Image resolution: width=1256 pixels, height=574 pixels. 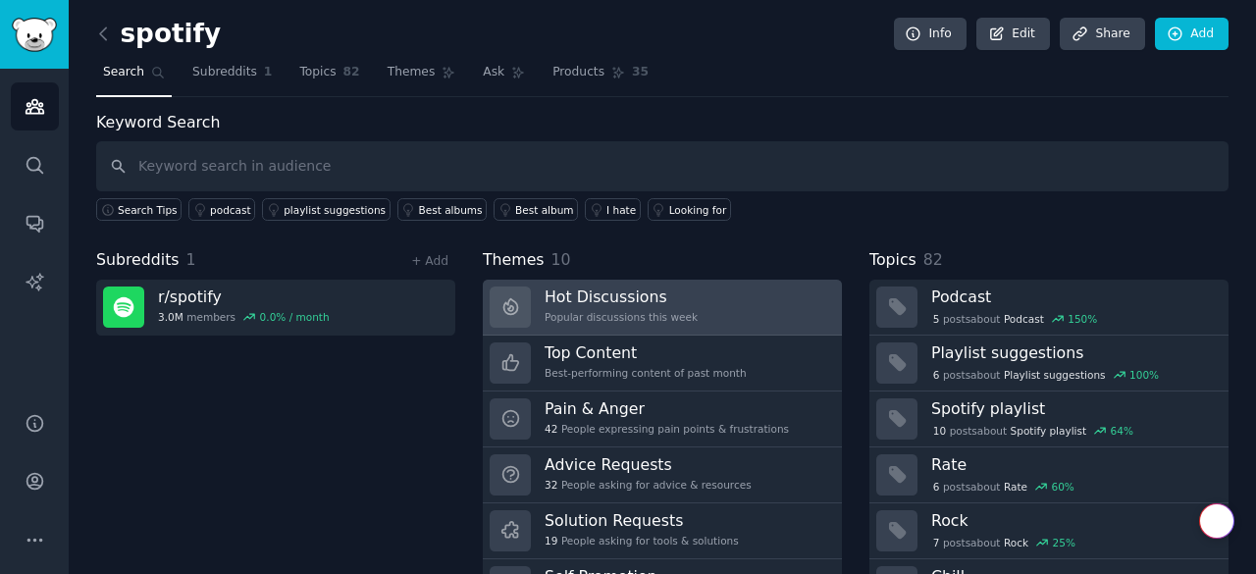 I want to click on h3: Playlist suggestions, so click(x=1072, y=352).